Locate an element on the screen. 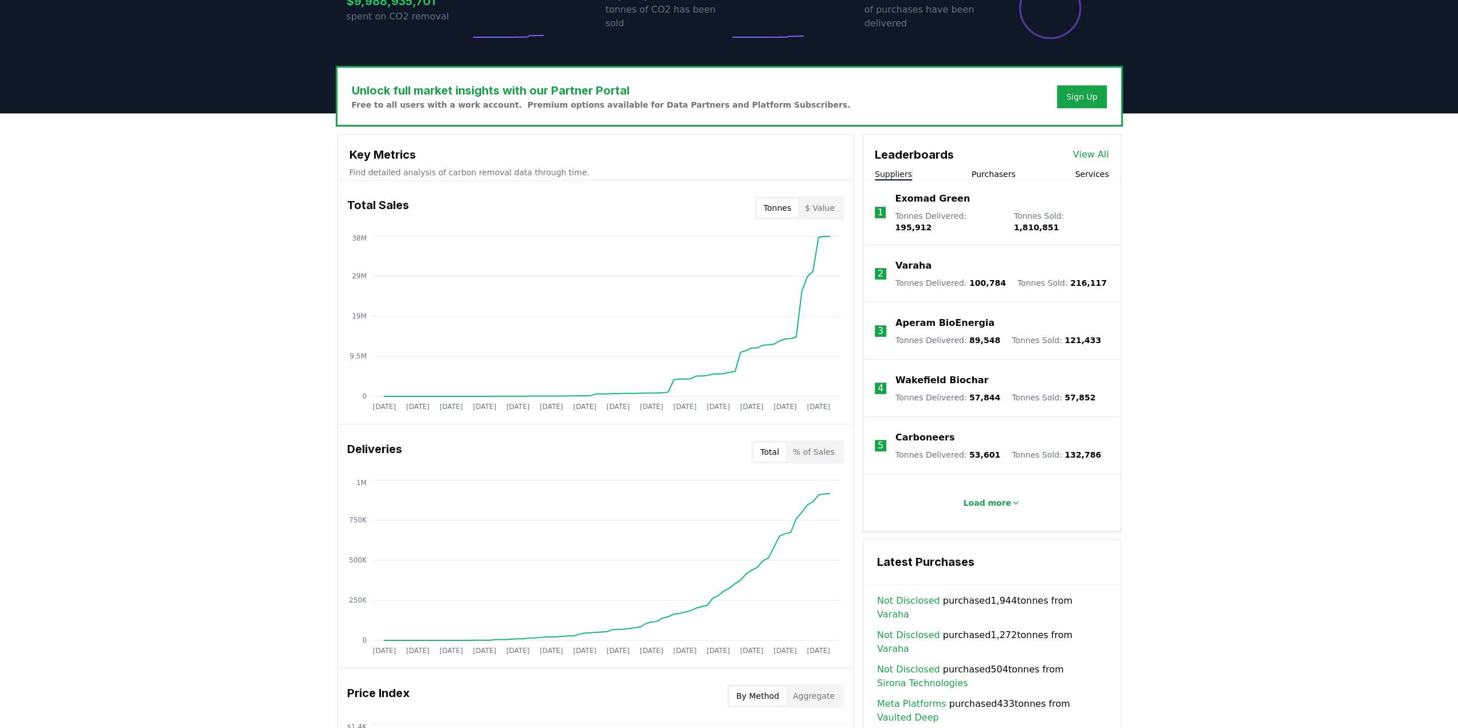  tspan: 38M is located at coordinates (359, 238).